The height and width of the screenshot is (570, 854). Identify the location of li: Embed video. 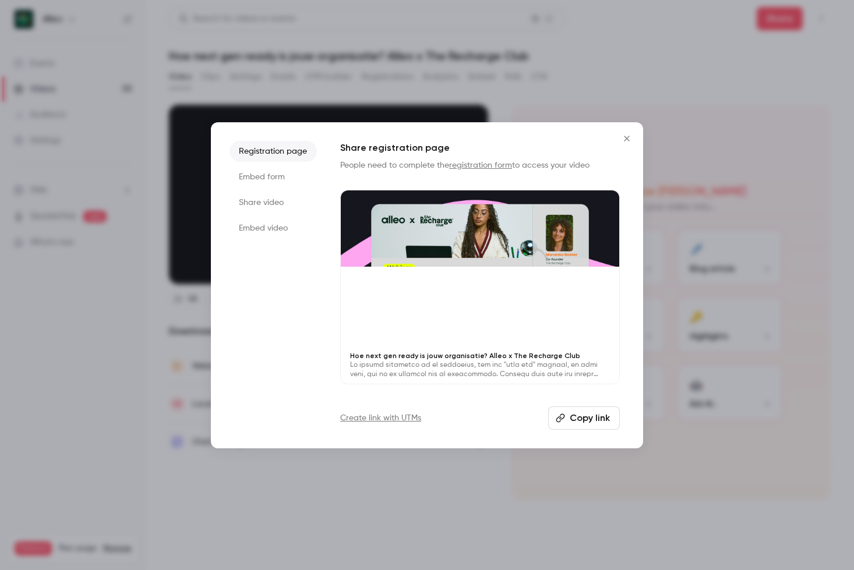
(273, 228).